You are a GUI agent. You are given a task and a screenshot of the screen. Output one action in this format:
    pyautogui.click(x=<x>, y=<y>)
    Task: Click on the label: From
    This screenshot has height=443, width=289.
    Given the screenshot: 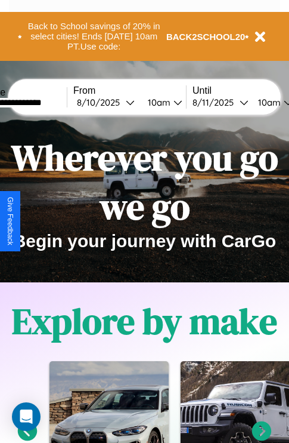 What is the action you would take?
    pyautogui.click(x=130, y=91)
    